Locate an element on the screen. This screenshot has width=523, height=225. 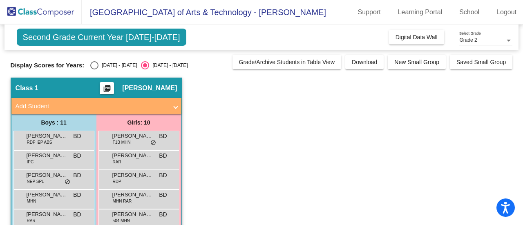
span: MHN is located at coordinates (31, 201).